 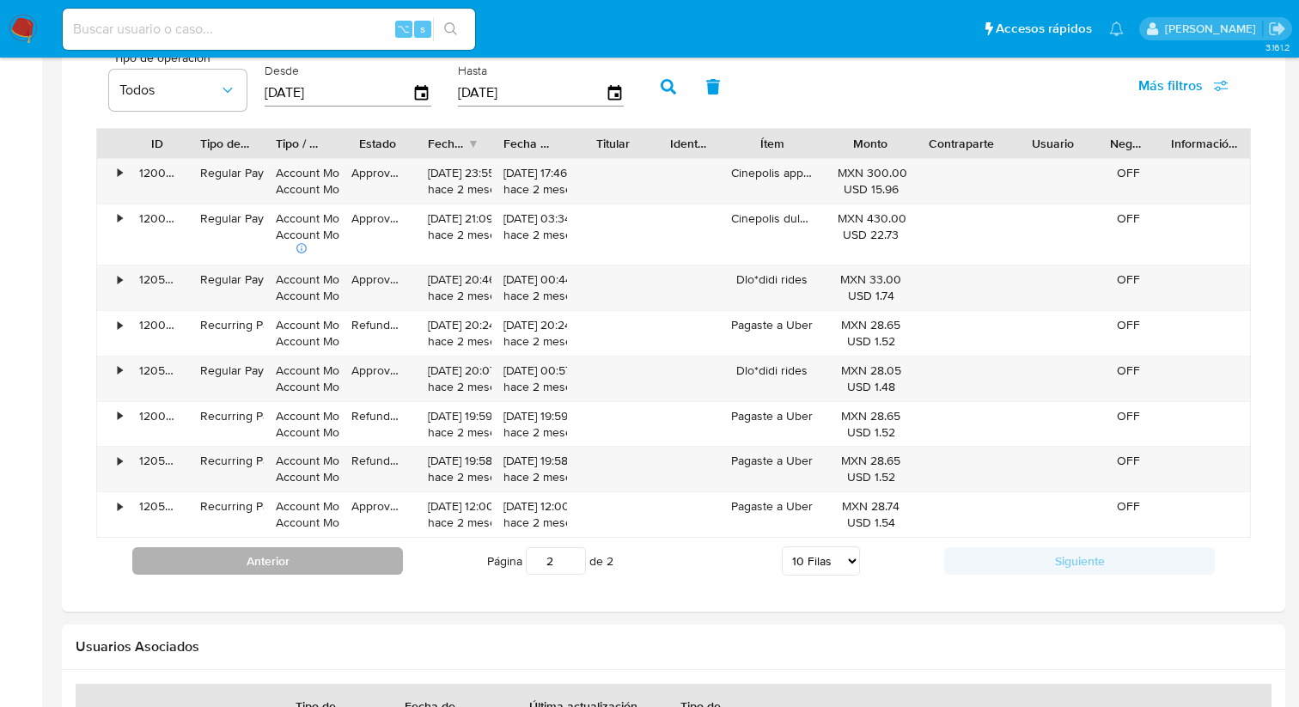 I want to click on a: Notificaciones, so click(x=1116, y=28).